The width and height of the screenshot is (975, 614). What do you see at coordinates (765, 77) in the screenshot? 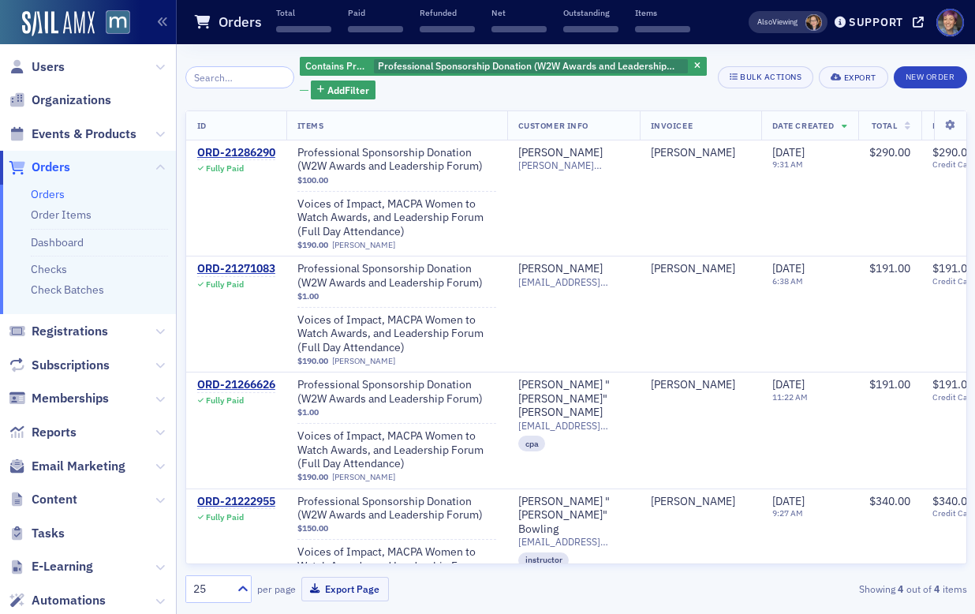
I see `button: Bulk Actions` at bounding box center [765, 77].